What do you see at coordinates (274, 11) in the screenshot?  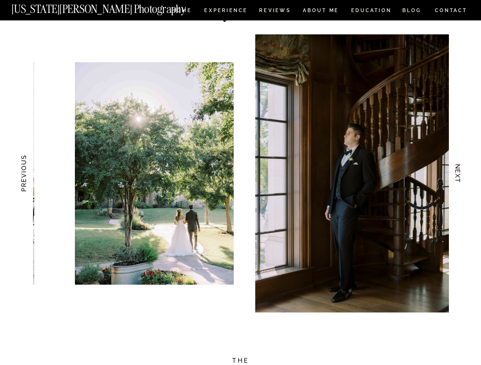 I see `nav: REVIEWS` at bounding box center [274, 11].